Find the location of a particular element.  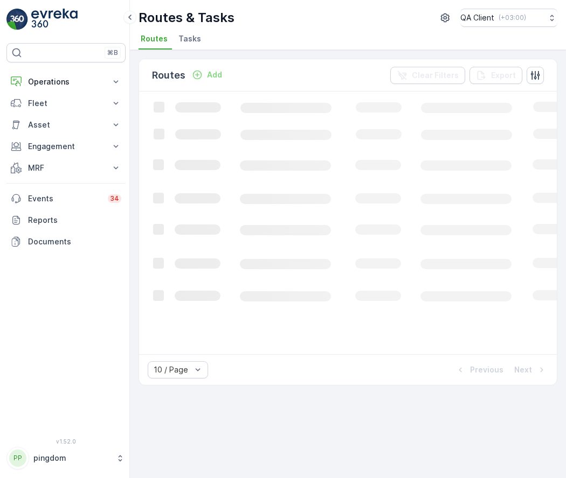

p: Documents is located at coordinates (74, 242).